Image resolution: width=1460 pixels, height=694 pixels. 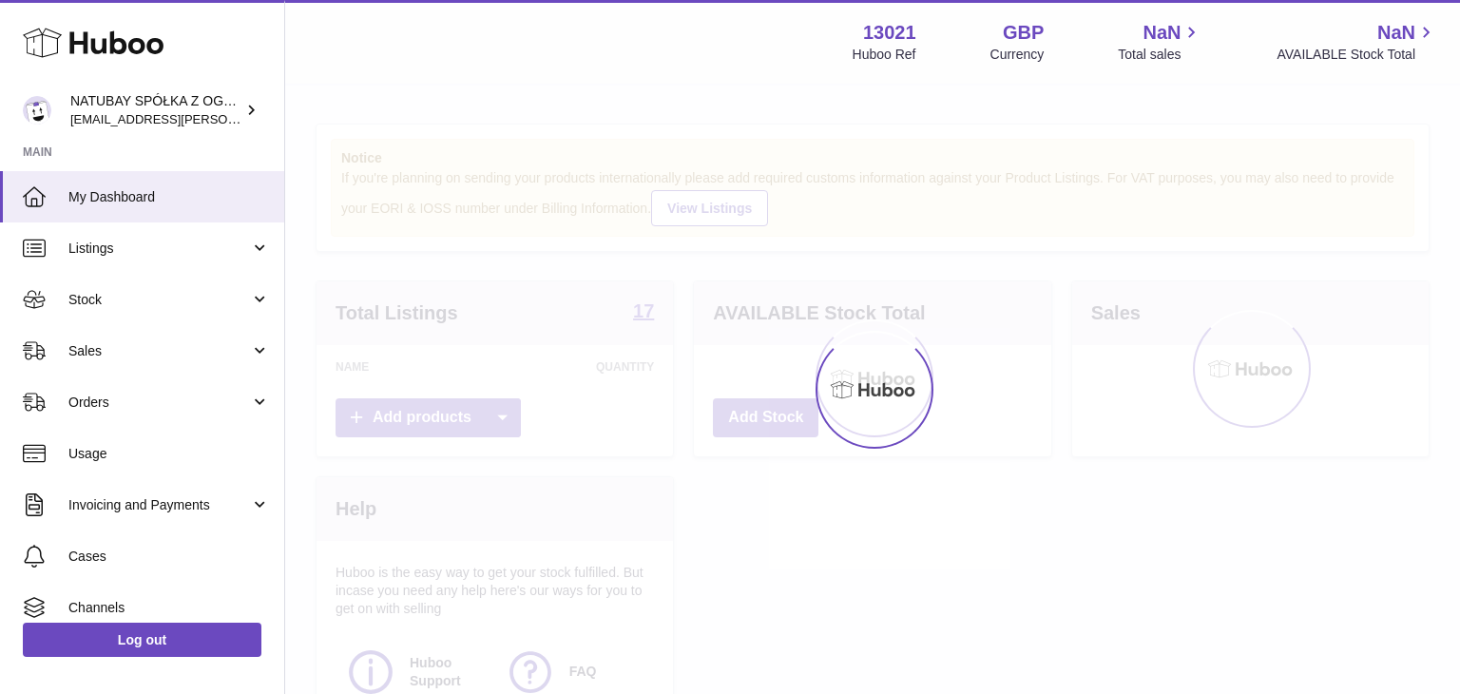 I want to click on span: My Dashboard, so click(x=169, y=197).